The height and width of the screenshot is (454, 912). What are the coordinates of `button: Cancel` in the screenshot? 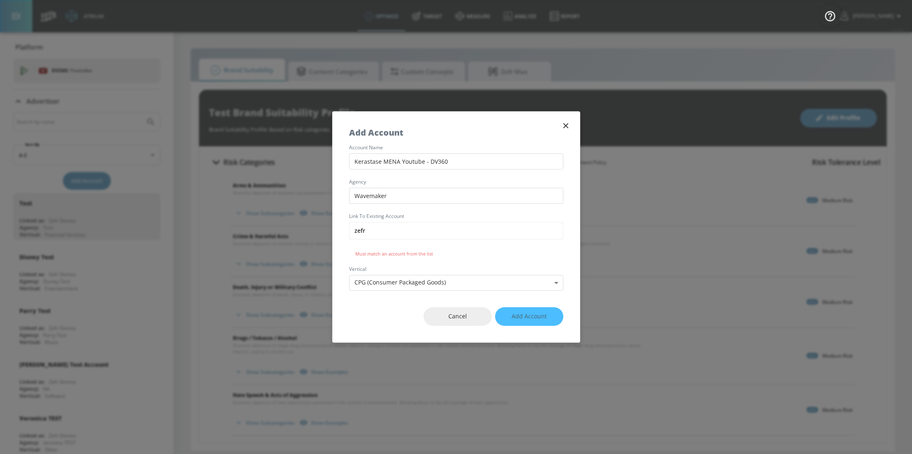 It's located at (457, 316).